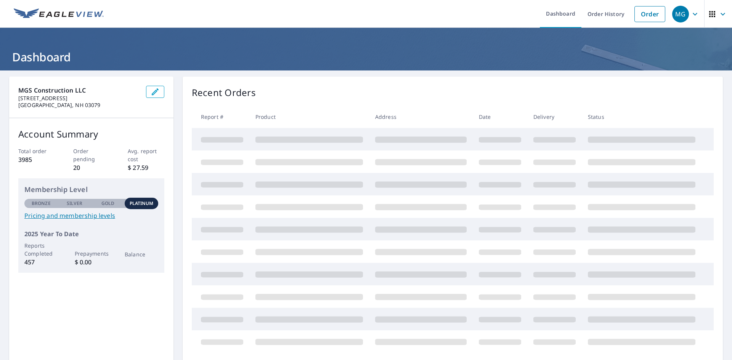 This screenshot has height=360, width=732. What do you see at coordinates (555, 117) in the screenshot?
I see `th: Delivery` at bounding box center [555, 117].